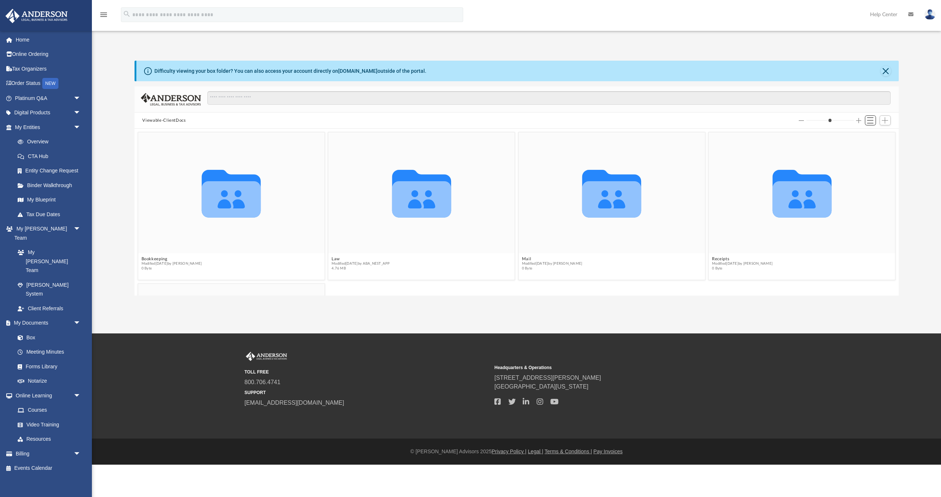  I want to click on a: Forms Library, so click(47, 367).